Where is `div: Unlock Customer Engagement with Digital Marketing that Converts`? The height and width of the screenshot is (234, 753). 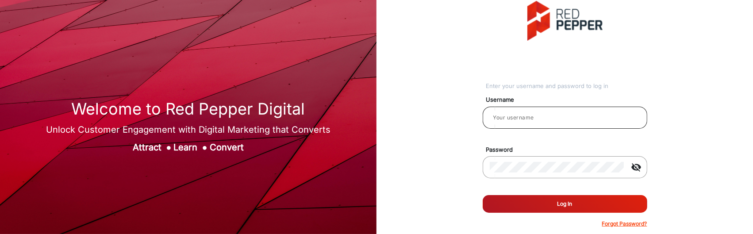 div: Unlock Customer Engagement with Digital Marketing that Converts is located at coordinates (188, 130).